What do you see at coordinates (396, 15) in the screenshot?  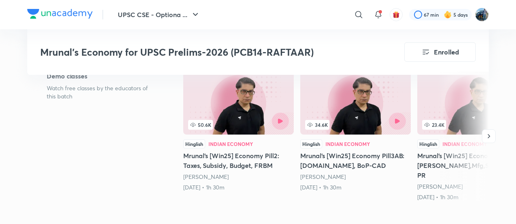 I see `img: avatar` at bounding box center [396, 15].